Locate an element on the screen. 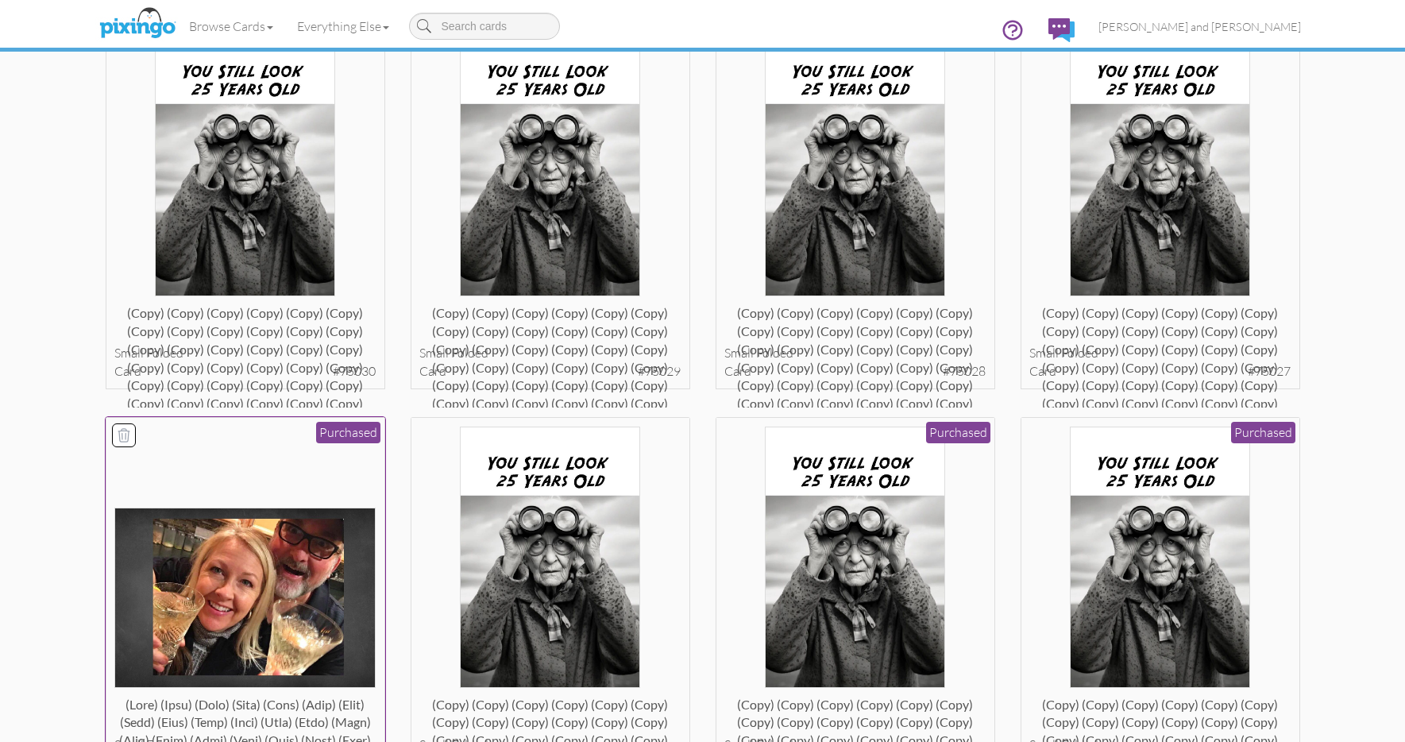  img: 135610-1-1757542595205-d5401aa2b7b24f4e-qa.jpg is located at coordinates (245, 597).